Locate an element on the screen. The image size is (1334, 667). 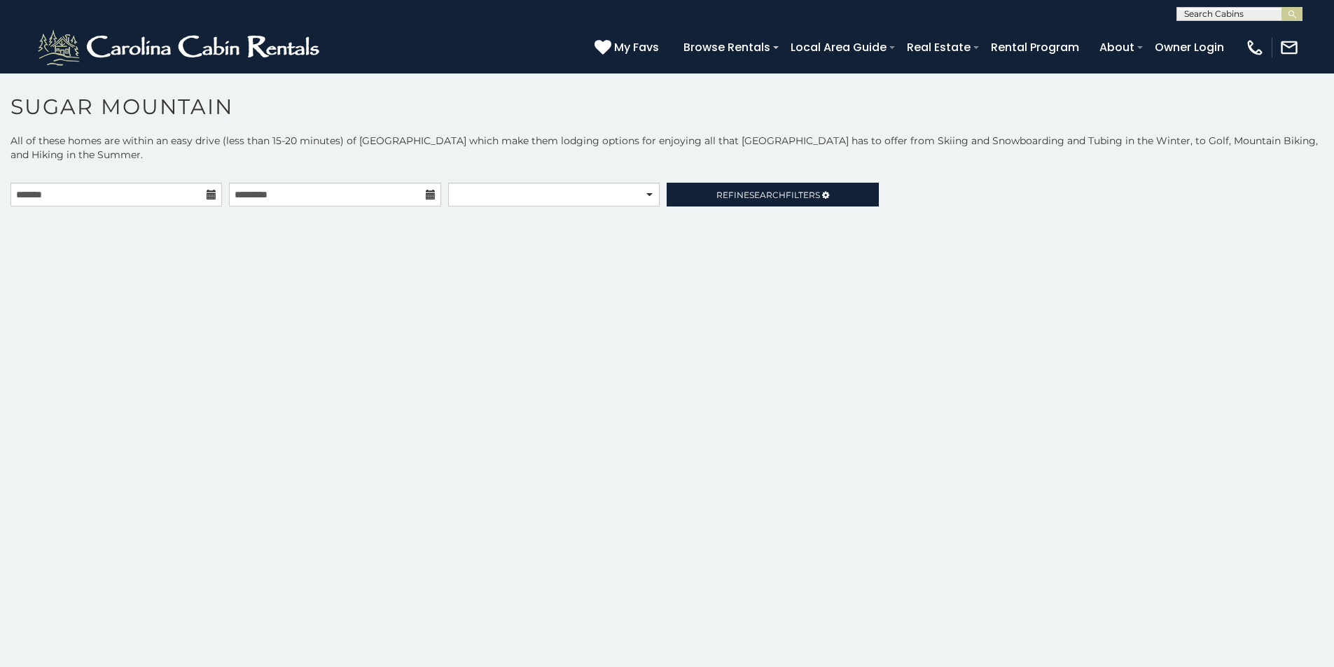
a: Owner Login is located at coordinates (1189, 47).